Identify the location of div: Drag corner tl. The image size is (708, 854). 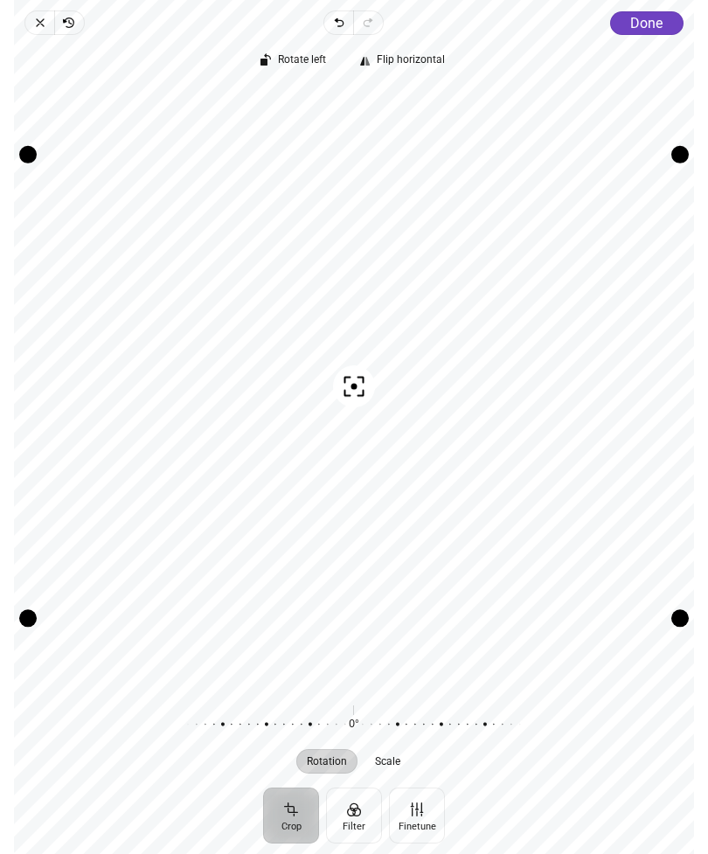
(28, 155).